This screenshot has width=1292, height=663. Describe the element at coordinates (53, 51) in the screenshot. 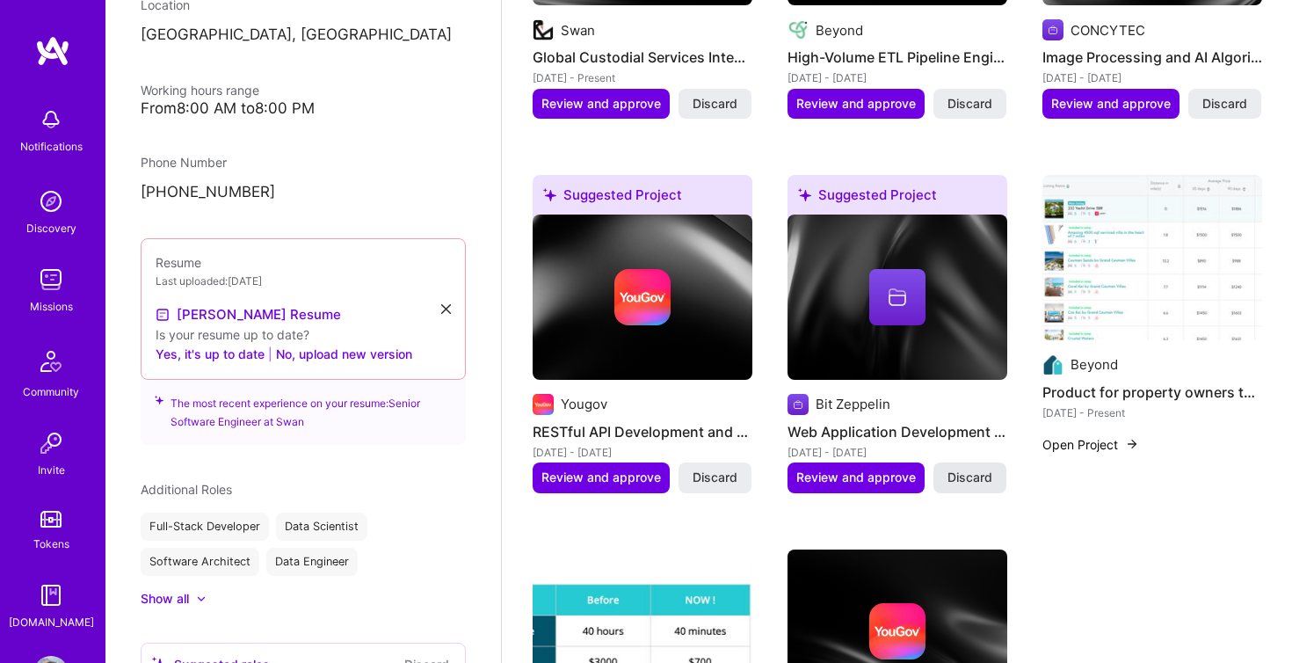

I see `img: logo` at that location.